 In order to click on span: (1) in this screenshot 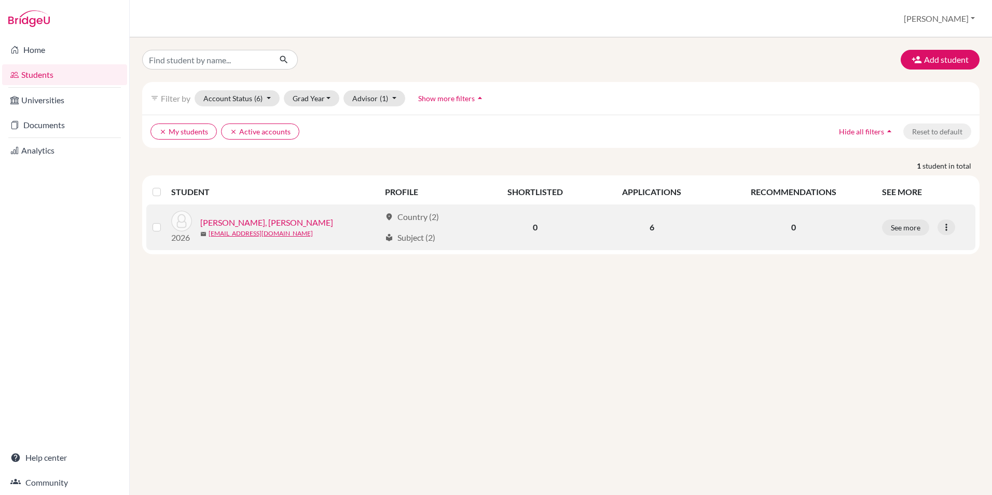, I will do `click(384, 98)`.